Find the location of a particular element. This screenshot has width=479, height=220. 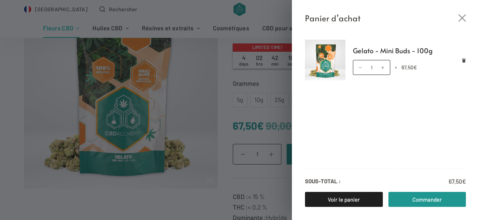

input: Quantité de produits is located at coordinates (372, 67).